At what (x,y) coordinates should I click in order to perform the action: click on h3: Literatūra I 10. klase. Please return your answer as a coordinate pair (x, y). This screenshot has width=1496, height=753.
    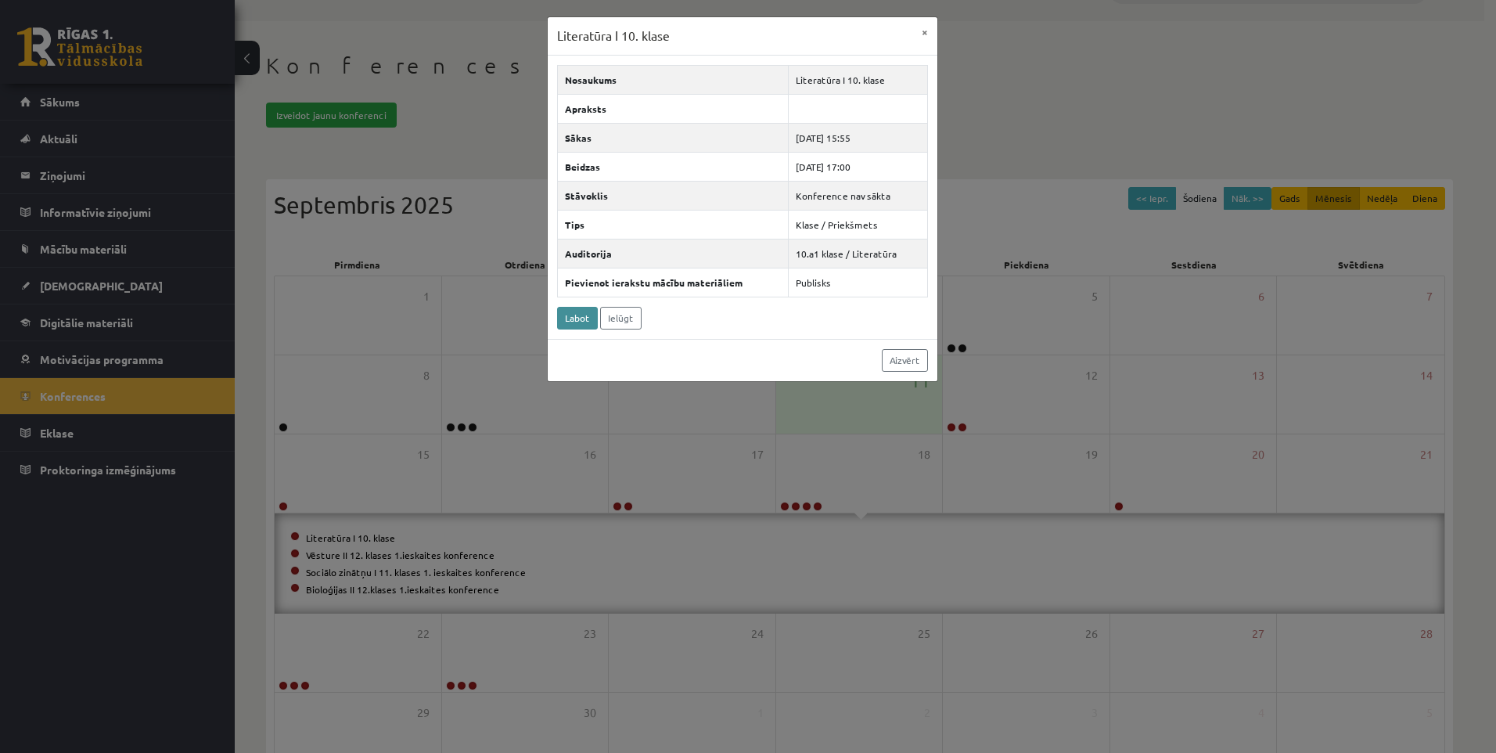
    Looking at the image, I should click on (613, 36).